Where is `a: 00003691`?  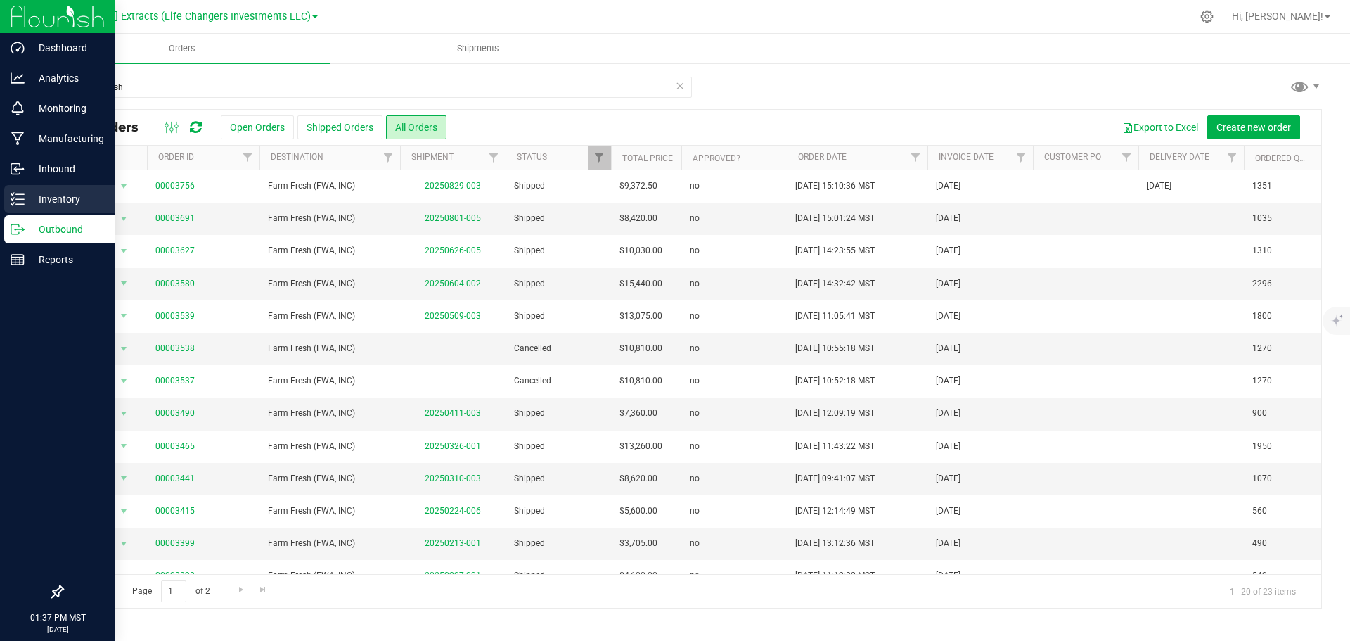 a: 00003691 is located at coordinates (175, 218).